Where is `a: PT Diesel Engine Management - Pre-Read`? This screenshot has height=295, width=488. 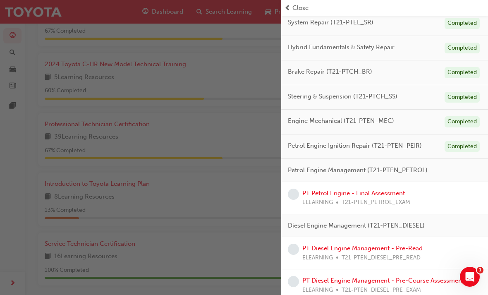
a: PT Diesel Engine Management - Pre-Read is located at coordinates (362, 248).